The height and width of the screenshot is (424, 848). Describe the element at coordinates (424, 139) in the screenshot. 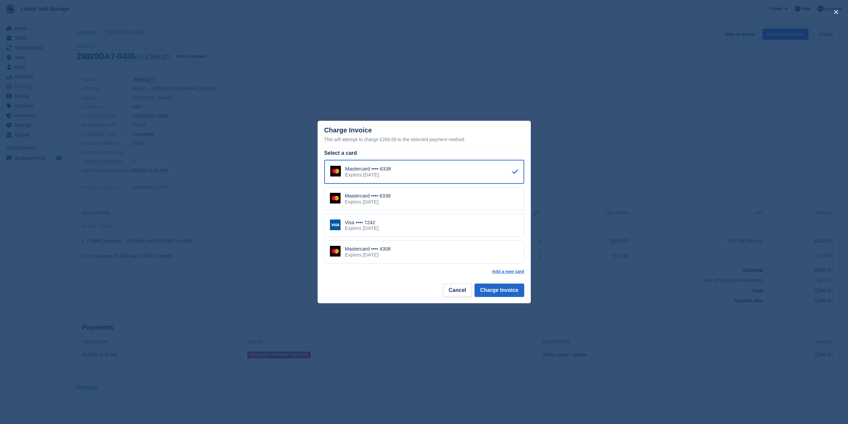

I see `div: This will attempt to charge £266.00 to the selected payment method.` at that location.